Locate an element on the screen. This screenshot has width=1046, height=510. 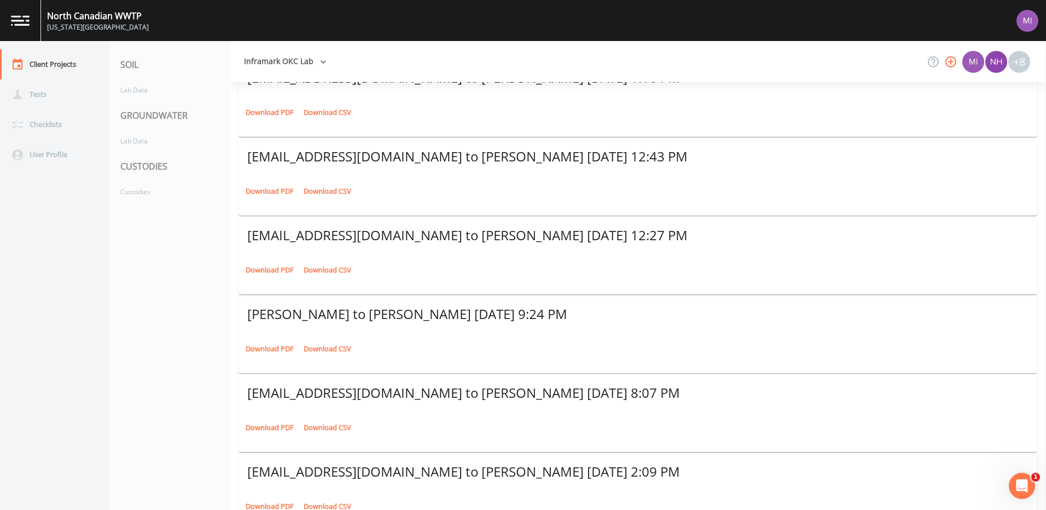
div: Misty Brown is located at coordinates (973, 62).